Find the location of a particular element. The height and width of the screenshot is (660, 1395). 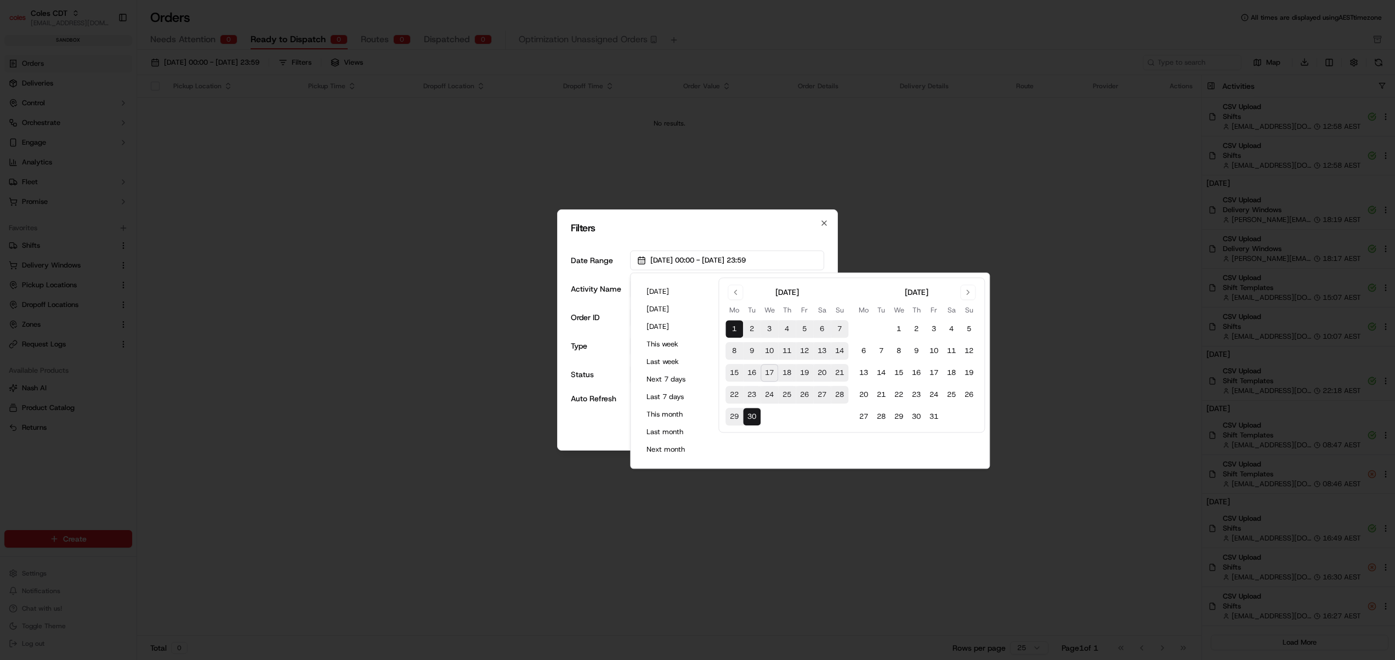

img: 1736555255976-a54dd68f-1ca7-489b-9aae-adbdc363a1c4 is located at coordinates (21, 115).